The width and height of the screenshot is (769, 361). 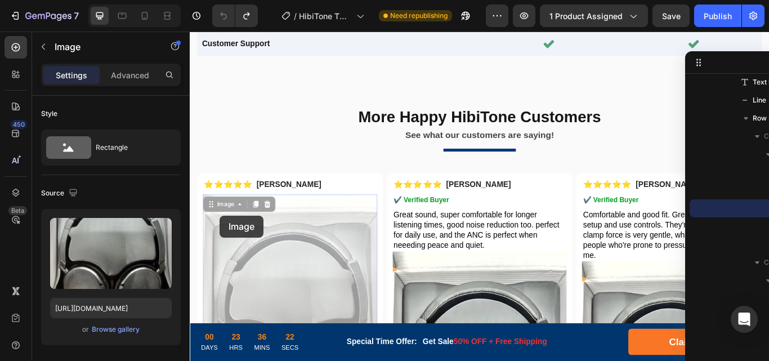 What do you see at coordinates (44, 16) in the screenshot?
I see `button: 7` at bounding box center [44, 16].